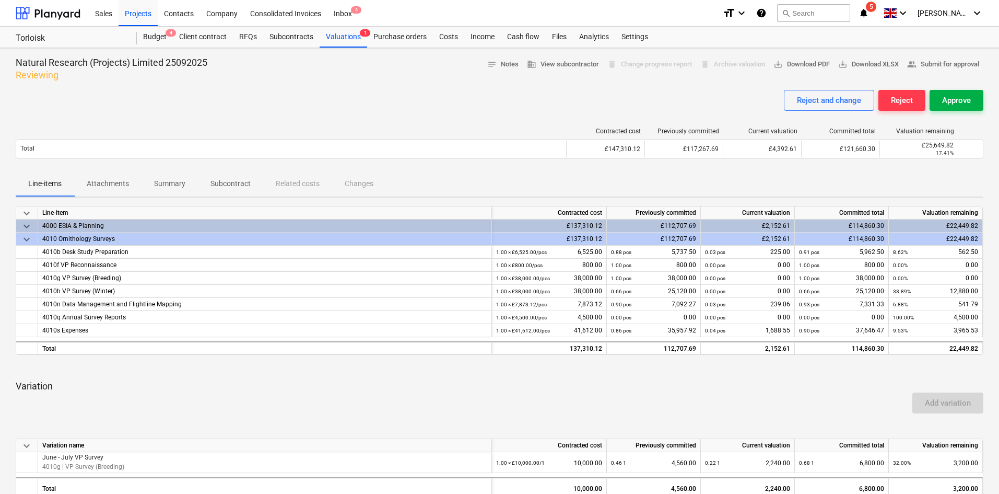 Image resolution: width=999 pixels, height=494 pixels. Describe the element at coordinates (549, 304) in the screenshot. I see `div: 7,873.12` at that location.